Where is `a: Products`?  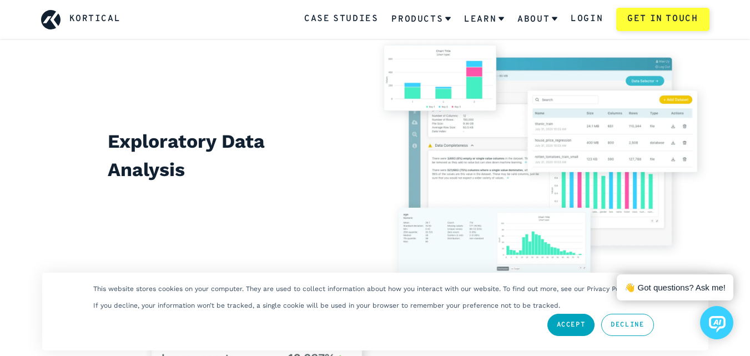
a: Products is located at coordinates (421, 19).